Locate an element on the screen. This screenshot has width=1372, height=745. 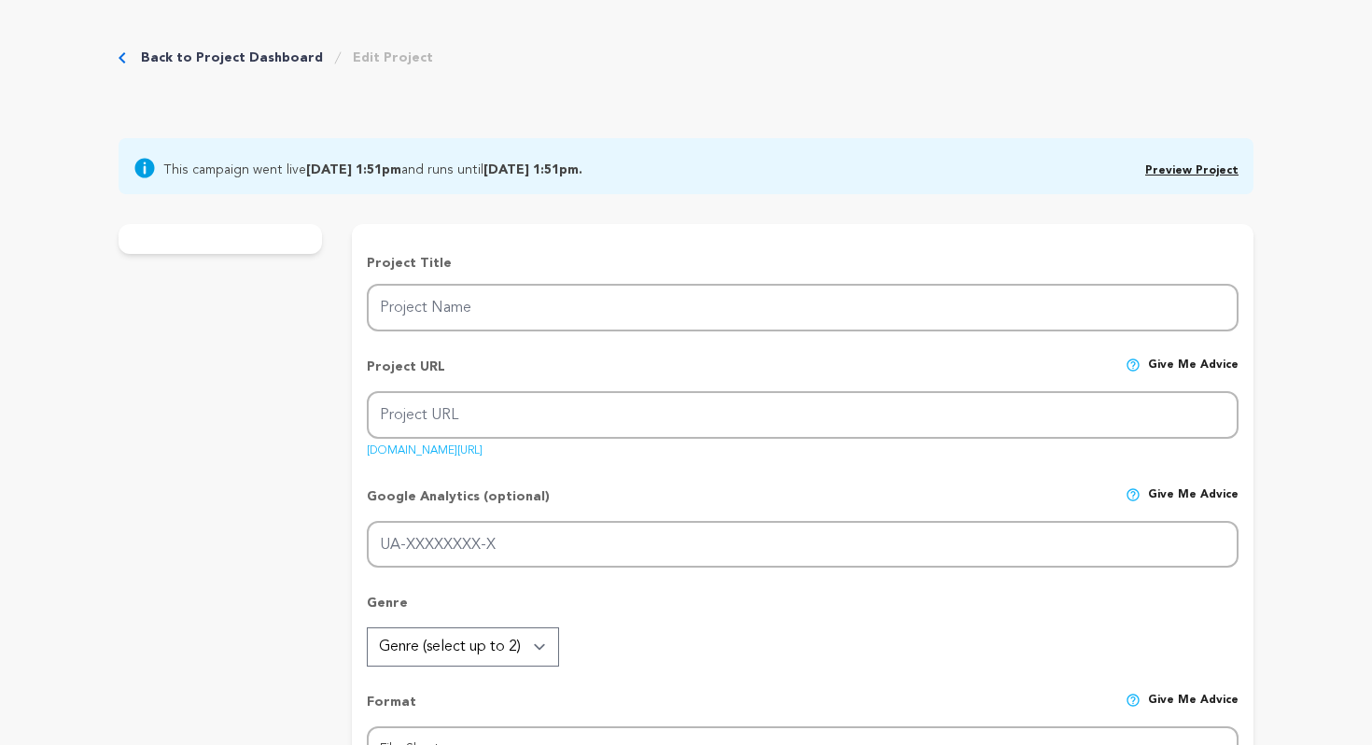
div: Breadcrumb is located at coordinates (275, 58).